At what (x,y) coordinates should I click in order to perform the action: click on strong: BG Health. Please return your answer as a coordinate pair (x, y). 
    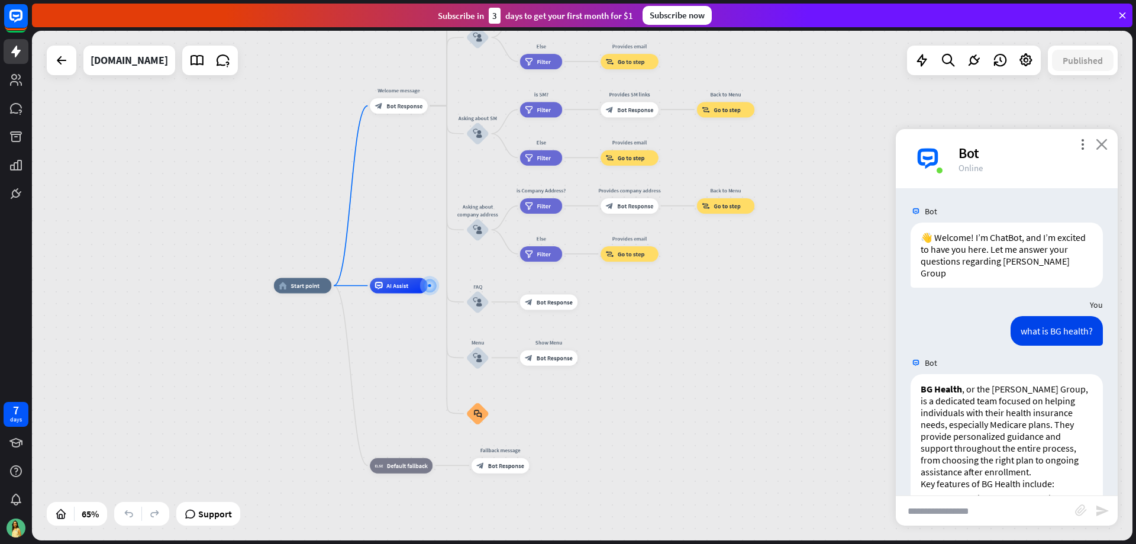
    Looking at the image, I should click on (942, 389).